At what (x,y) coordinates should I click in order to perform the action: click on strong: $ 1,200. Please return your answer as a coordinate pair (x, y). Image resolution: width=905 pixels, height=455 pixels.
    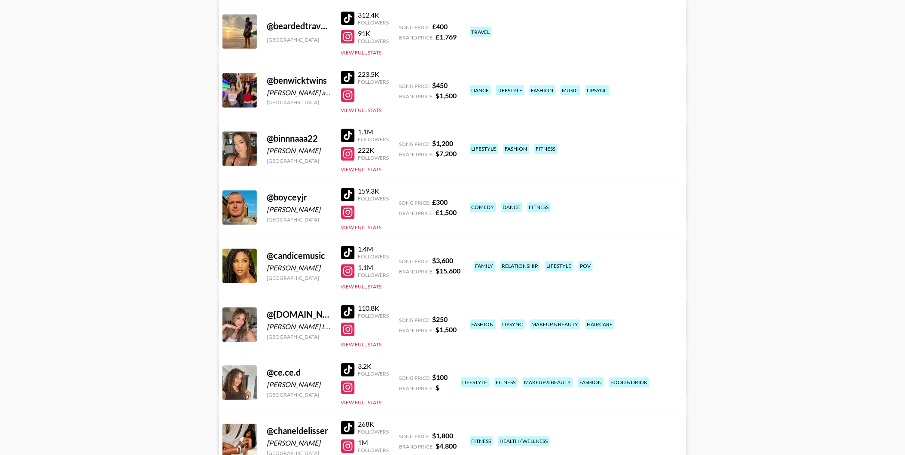
    Looking at the image, I should click on (443, 143).